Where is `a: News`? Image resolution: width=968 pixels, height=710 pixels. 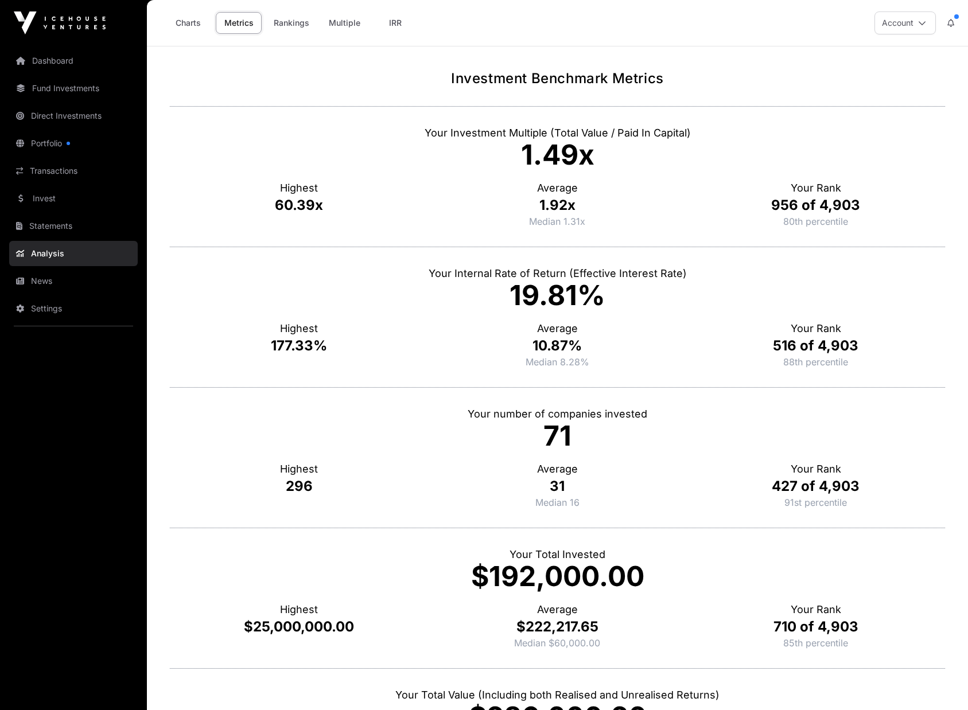
a: News is located at coordinates (73, 281).